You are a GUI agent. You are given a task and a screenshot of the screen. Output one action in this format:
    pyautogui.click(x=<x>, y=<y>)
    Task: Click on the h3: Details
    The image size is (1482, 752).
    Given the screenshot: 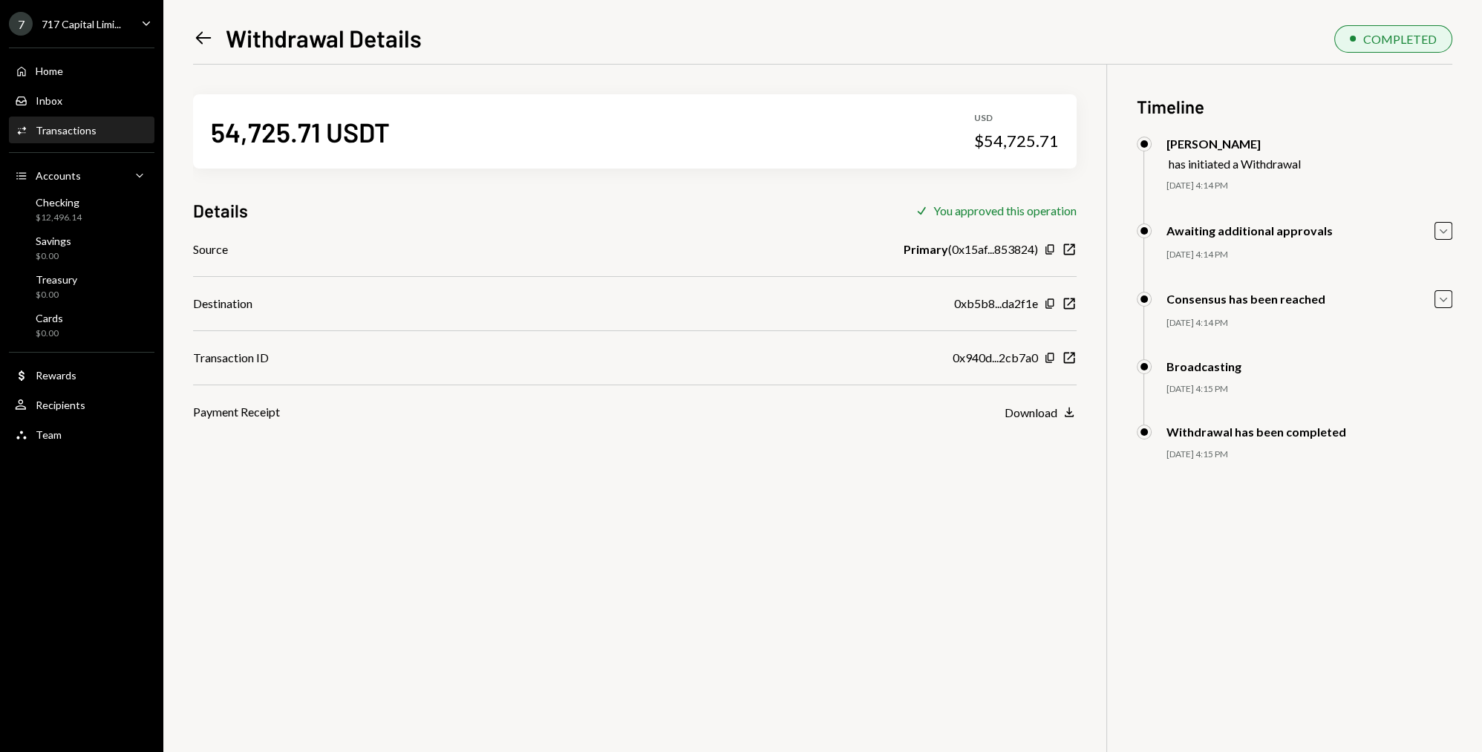 What is the action you would take?
    pyautogui.click(x=221, y=210)
    